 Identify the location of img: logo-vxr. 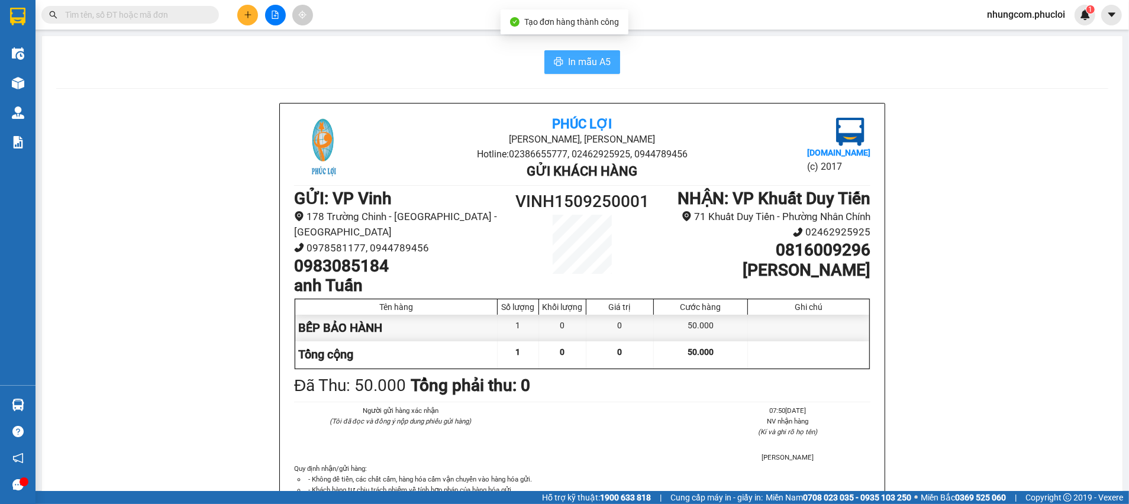
(18, 17).